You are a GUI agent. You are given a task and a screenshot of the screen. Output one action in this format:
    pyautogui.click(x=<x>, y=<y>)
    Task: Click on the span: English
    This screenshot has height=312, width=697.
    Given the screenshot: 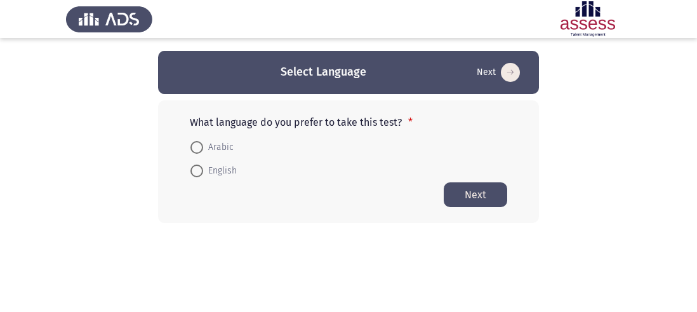 What is the action you would take?
    pyautogui.click(x=220, y=171)
    